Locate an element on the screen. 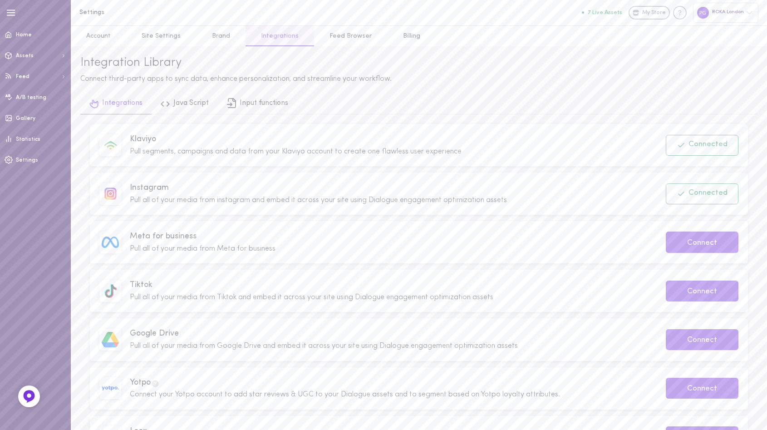 The width and height of the screenshot is (767, 430). span: A/B testing is located at coordinates (31, 98).